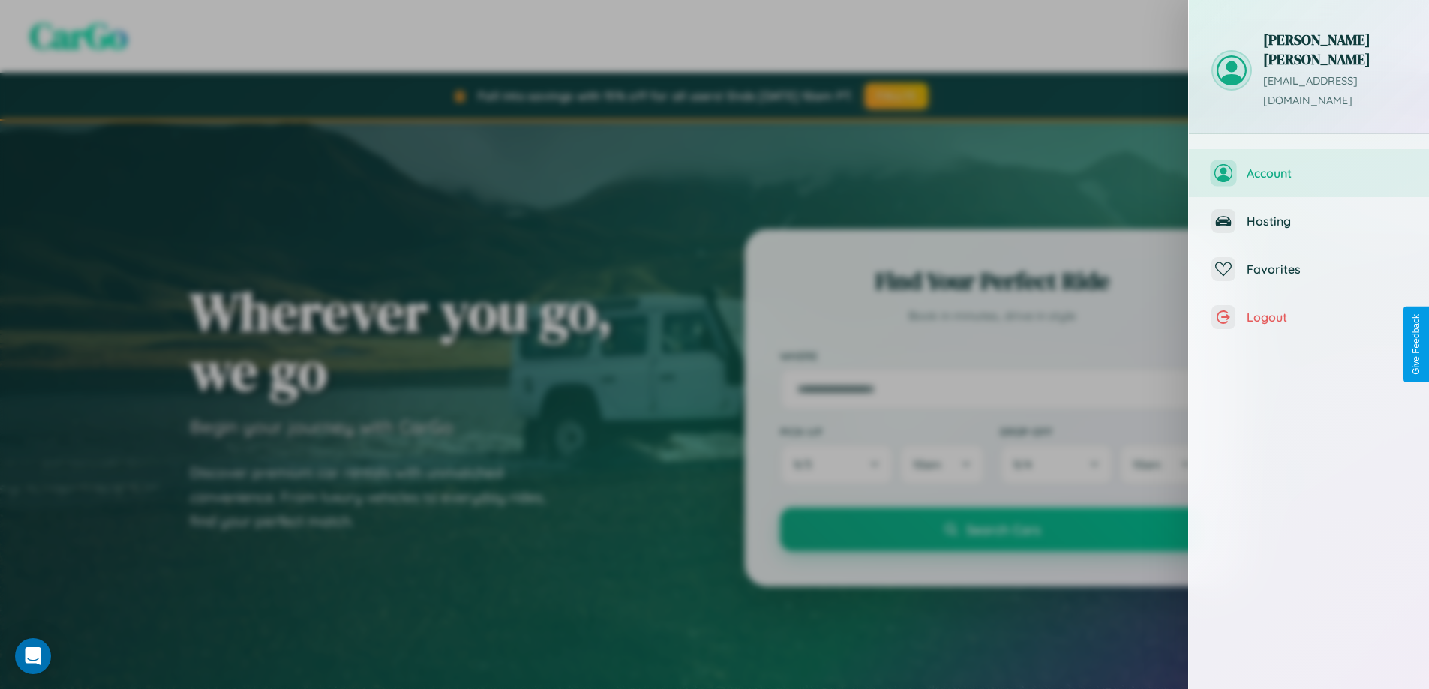  I want to click on span: Account, so click(1326, 173).